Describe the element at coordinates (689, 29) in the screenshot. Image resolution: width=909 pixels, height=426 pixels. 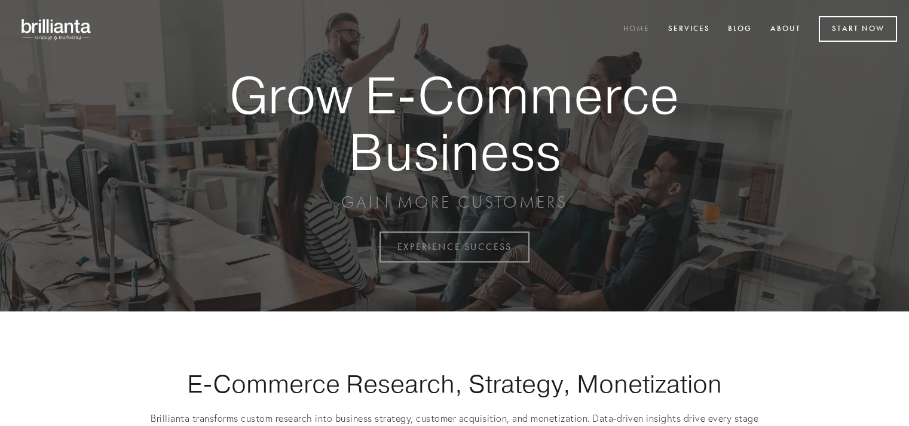
I see `a: Services` at that location.